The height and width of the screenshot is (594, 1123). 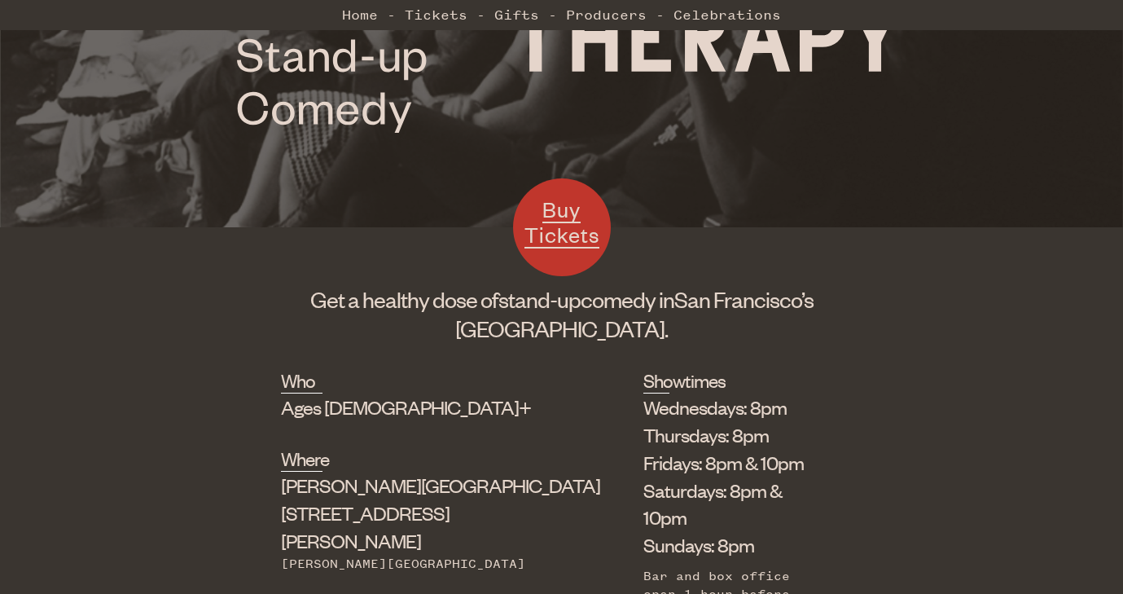 I want to click on li: Fridays: 8pm & 10pm, so click(x=730, y=463).